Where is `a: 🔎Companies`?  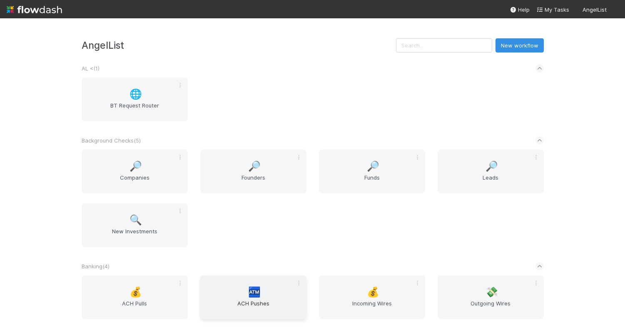 a: 🔎Companies is located at coordinates (135, 171).